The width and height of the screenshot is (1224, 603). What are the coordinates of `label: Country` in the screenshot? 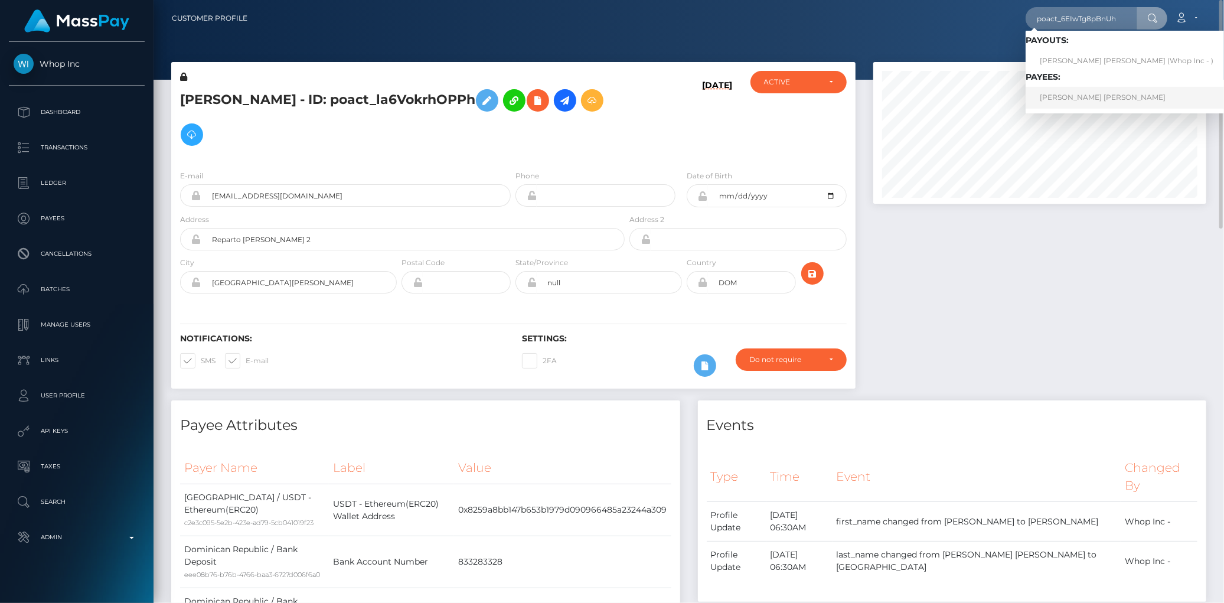 It's located at (701, 263).